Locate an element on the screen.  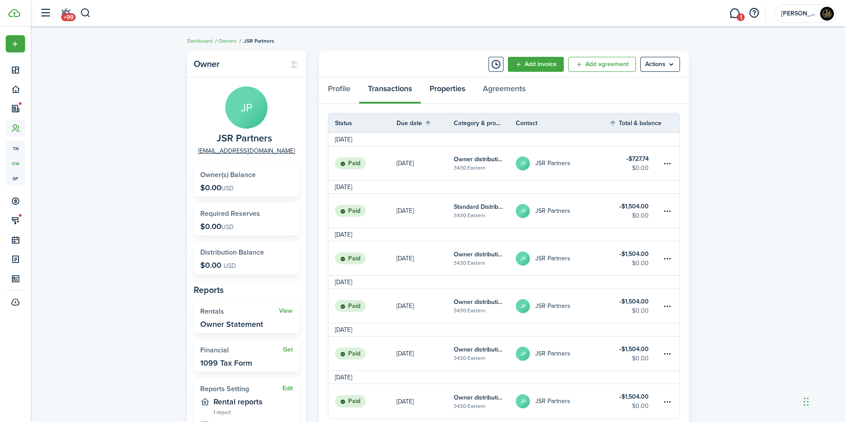
span: ow is located at coordinates (15, 163).